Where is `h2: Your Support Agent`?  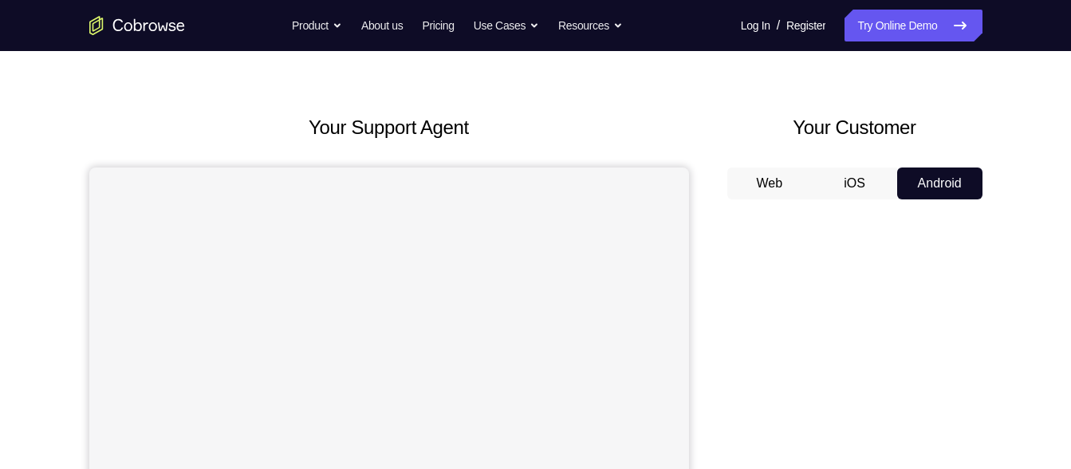
h2: Your Support Agent is located at coordinates (389, 128).